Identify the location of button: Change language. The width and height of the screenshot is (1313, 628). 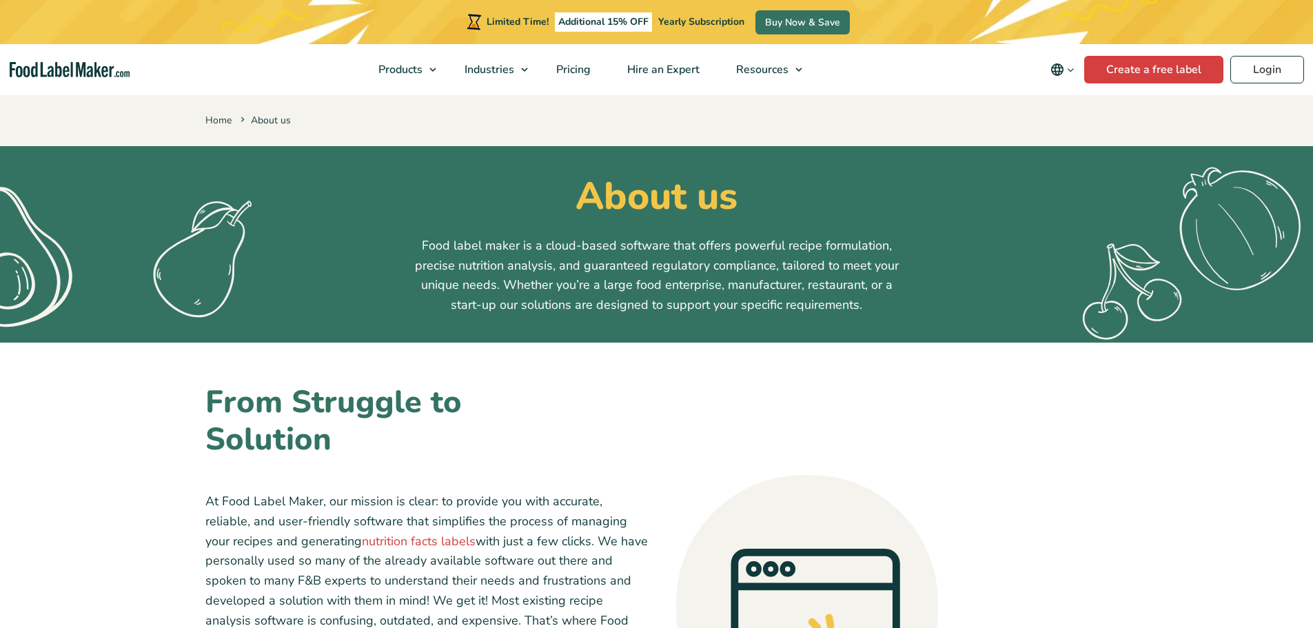
(1062, 70).